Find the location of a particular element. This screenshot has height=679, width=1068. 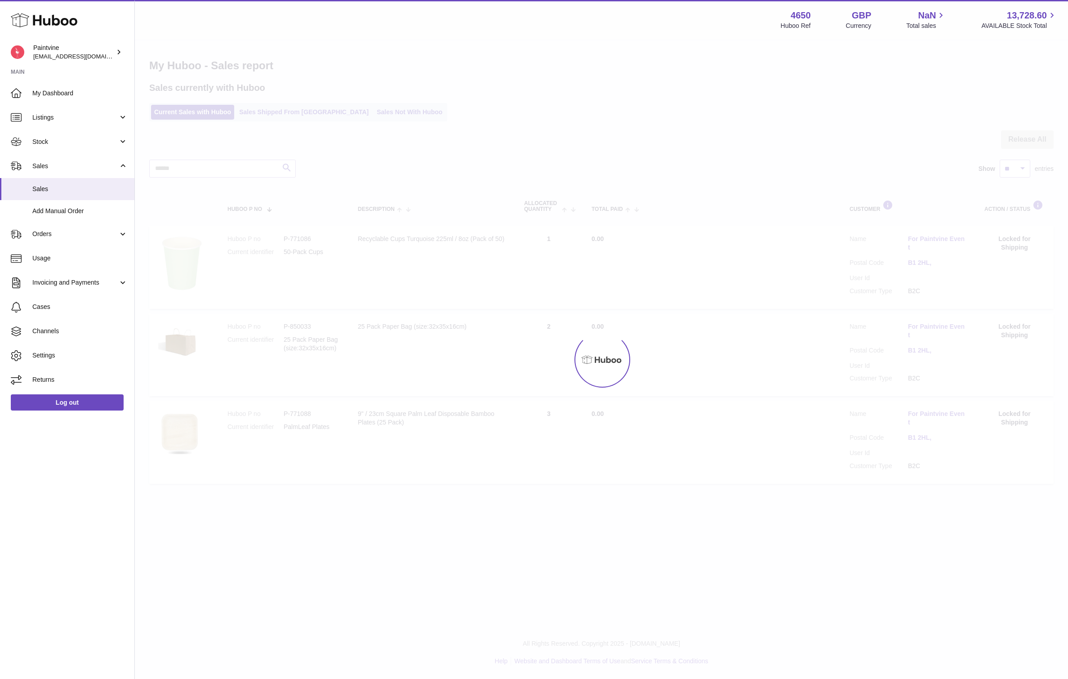

a: 13,728.60 AVAILABLE Stock Total is located at coordinates (1019, 20).